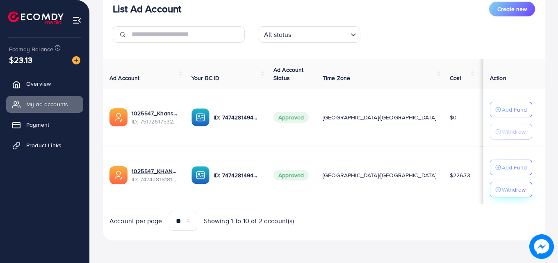 Image resolution: width=558 pixels, height=263 pixels. I want to click on span: All status, so click(277, 34).